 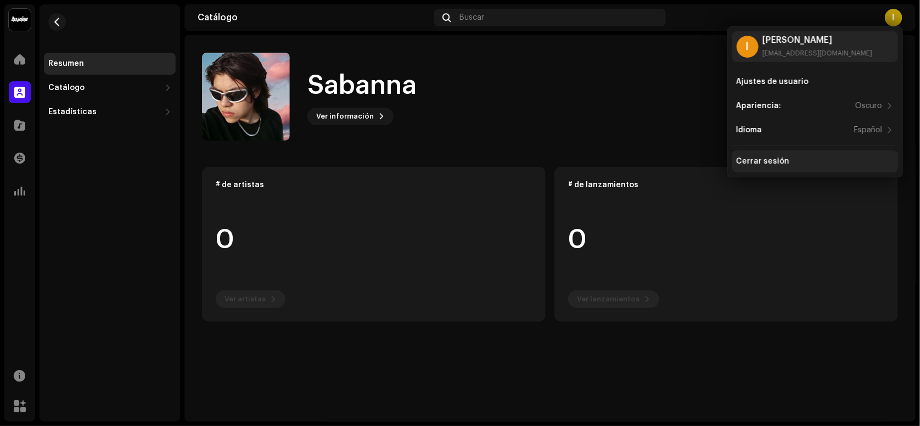 I want to click on div: Cerrar sesión, so click(x=763, y=161).